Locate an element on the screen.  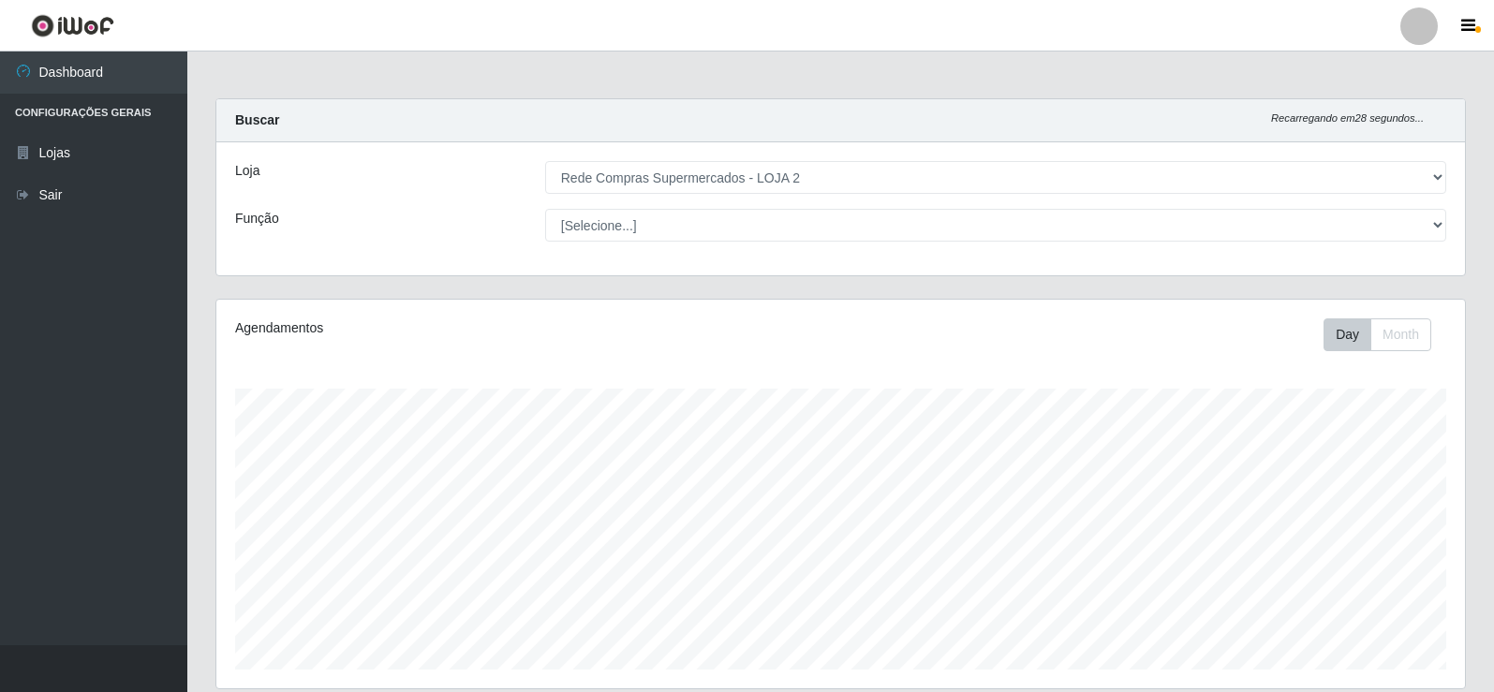
button: Month is located at coordinates (1400, 334).